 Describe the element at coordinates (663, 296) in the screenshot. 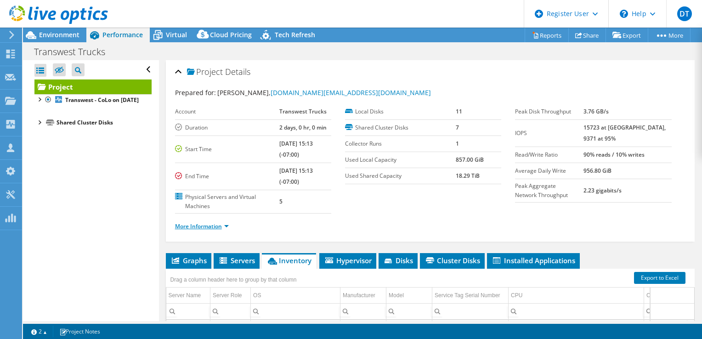

I see `div: CPU Sockets` at that location.